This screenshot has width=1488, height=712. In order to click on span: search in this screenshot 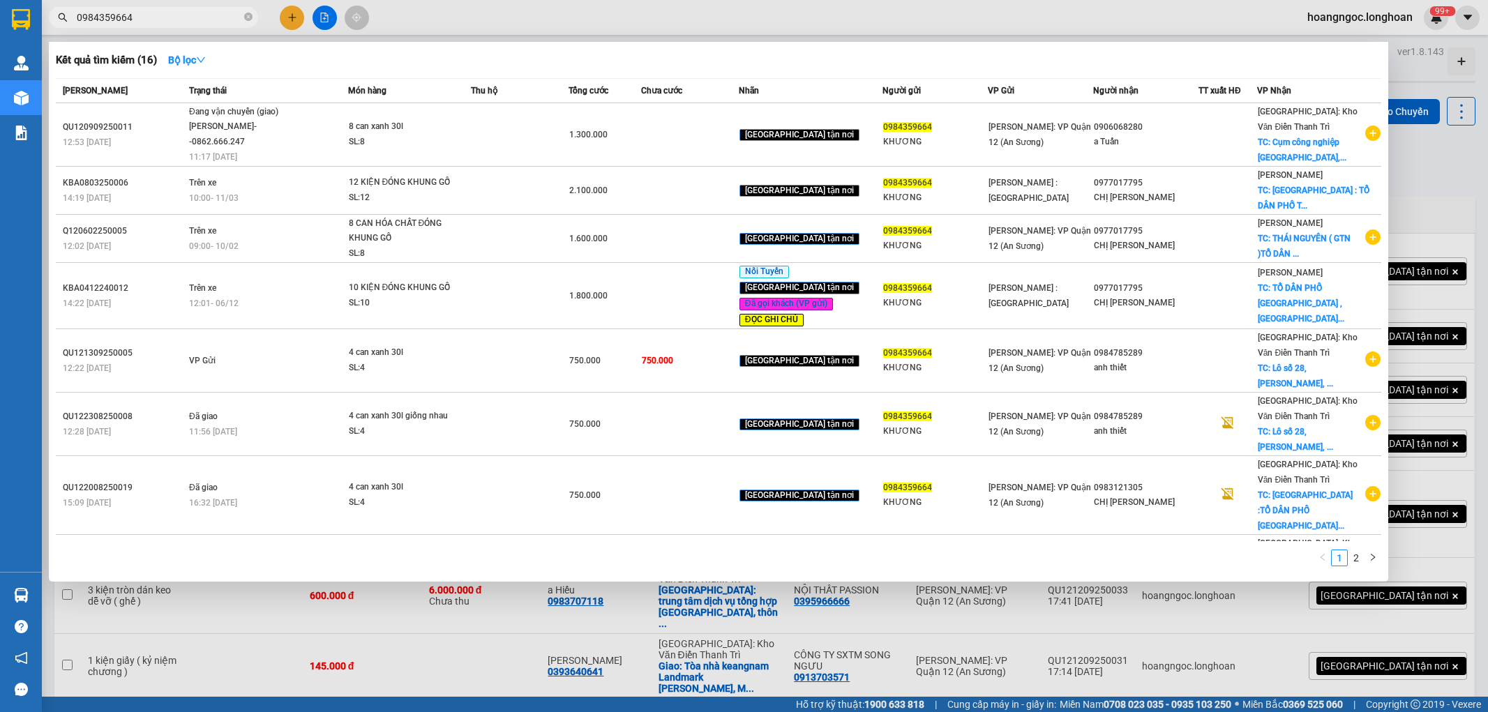, I will do `click(63, 17)`.